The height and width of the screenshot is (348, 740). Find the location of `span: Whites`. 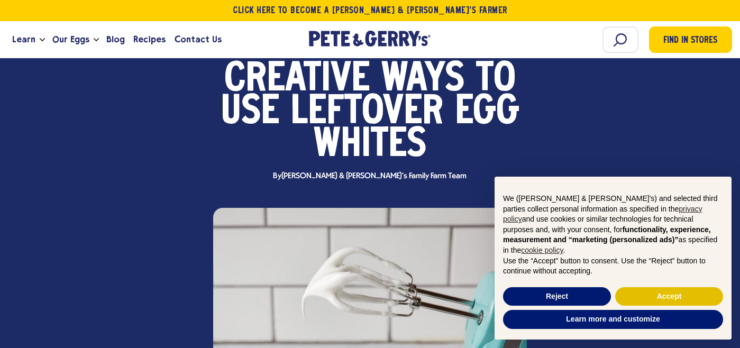

span: Whites is located at coordinates (370, 145).